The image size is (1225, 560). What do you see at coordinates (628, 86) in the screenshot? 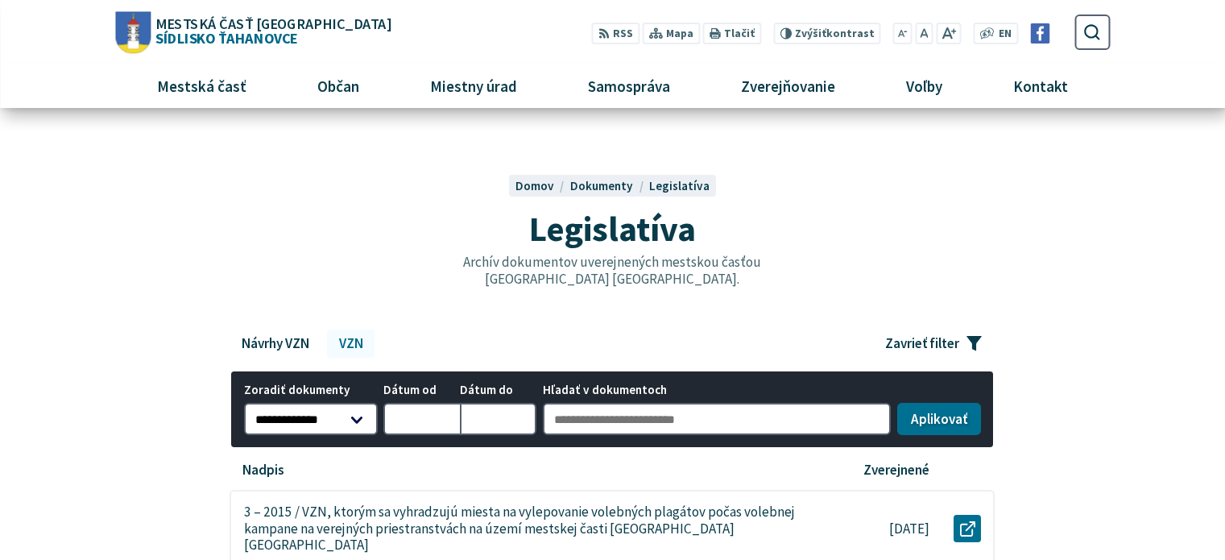
I see `span: Samospráva` at bounding box center [628, 86].